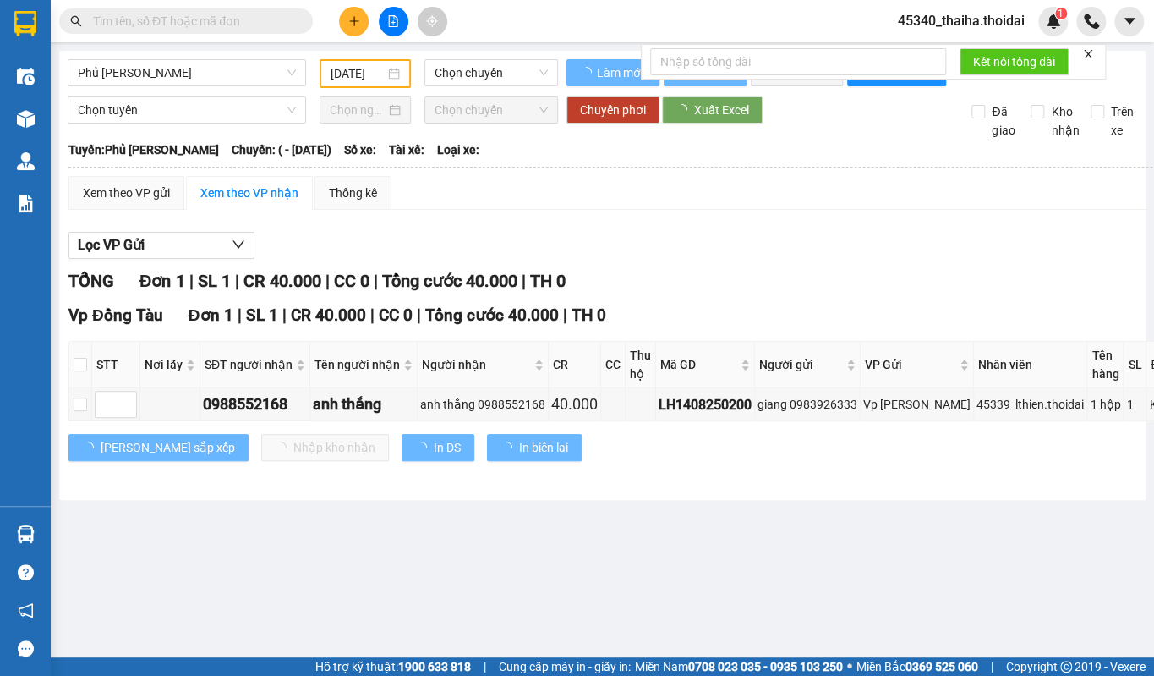 The height and width of the screenshot is (676, 1154). Describe the element at coordinates (801, 364) in the screenshot. I see `span: Người gửi` at that location.